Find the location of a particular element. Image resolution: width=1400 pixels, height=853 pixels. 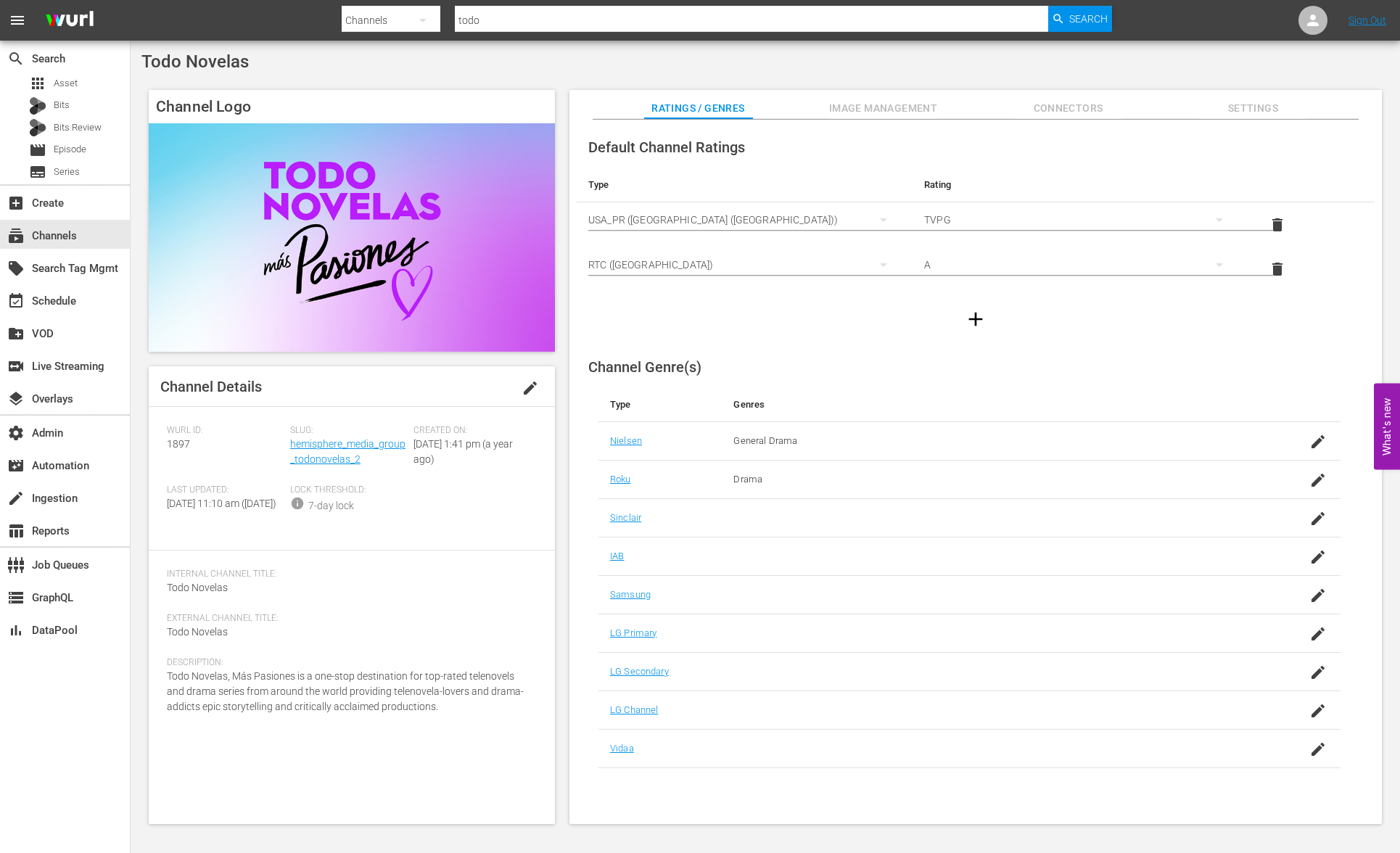

span: External Channel Title: is located at coordinates (349, 619).